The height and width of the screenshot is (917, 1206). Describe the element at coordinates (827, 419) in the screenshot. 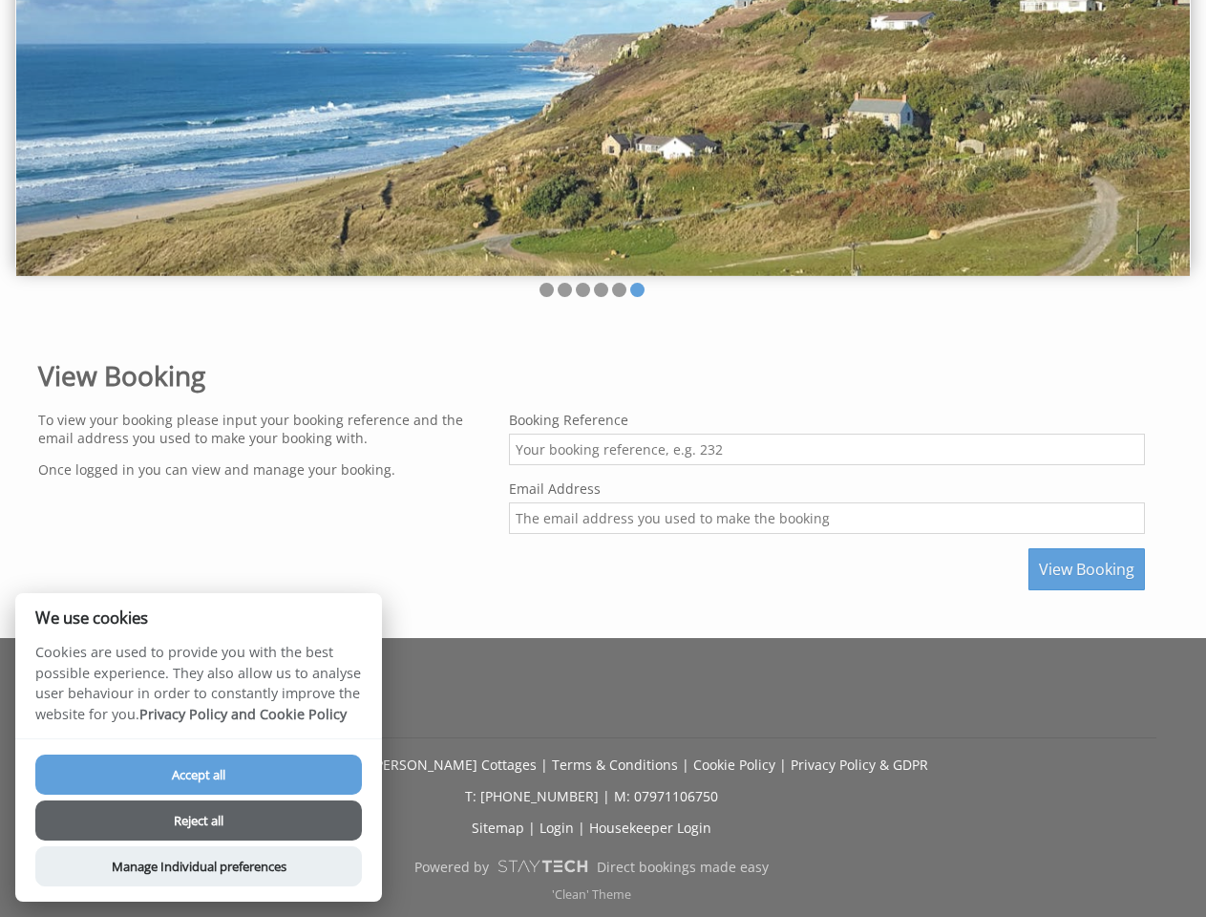

I see `label: Booking Reference` at that location.